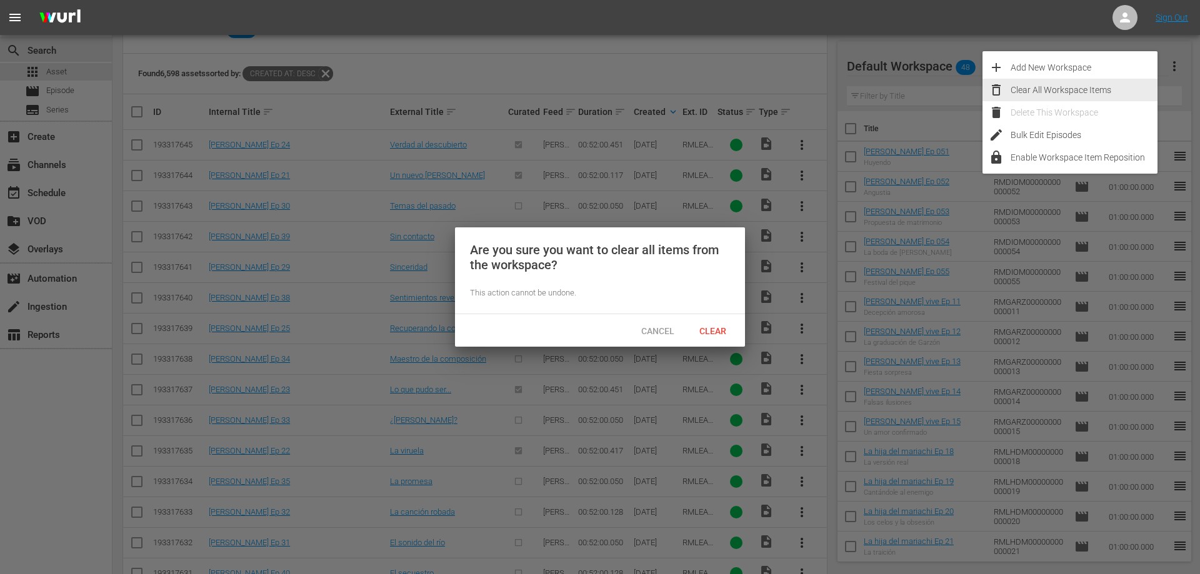 The image size is (1200, 574). What do you see at coordinates (996, 112) in the screenshot?
I see `span: delete` at bounding box center [996, 112].